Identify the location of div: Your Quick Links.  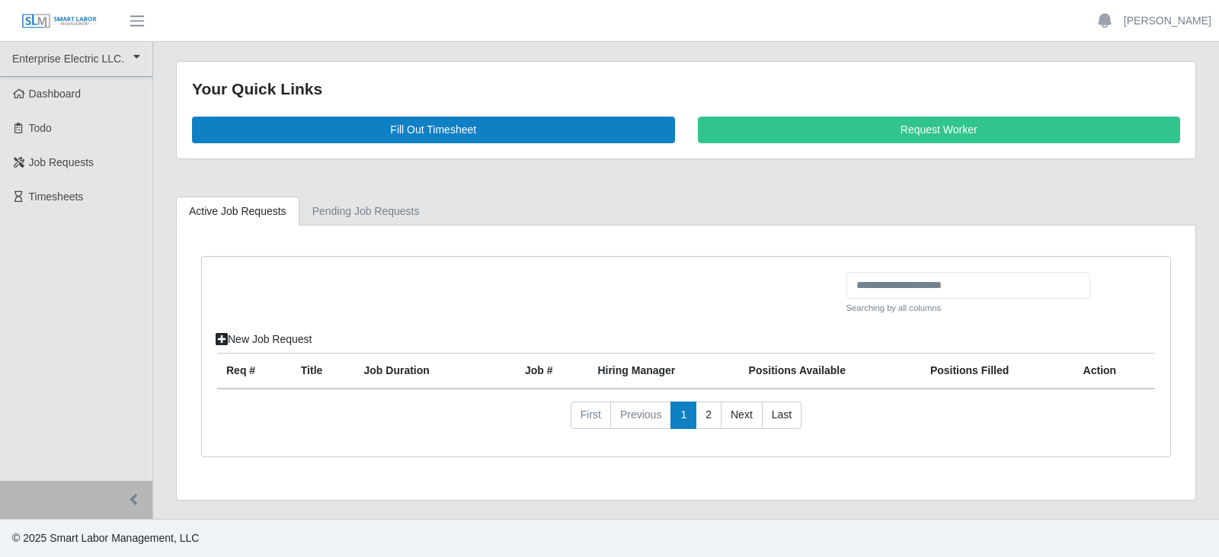
(686, 89).